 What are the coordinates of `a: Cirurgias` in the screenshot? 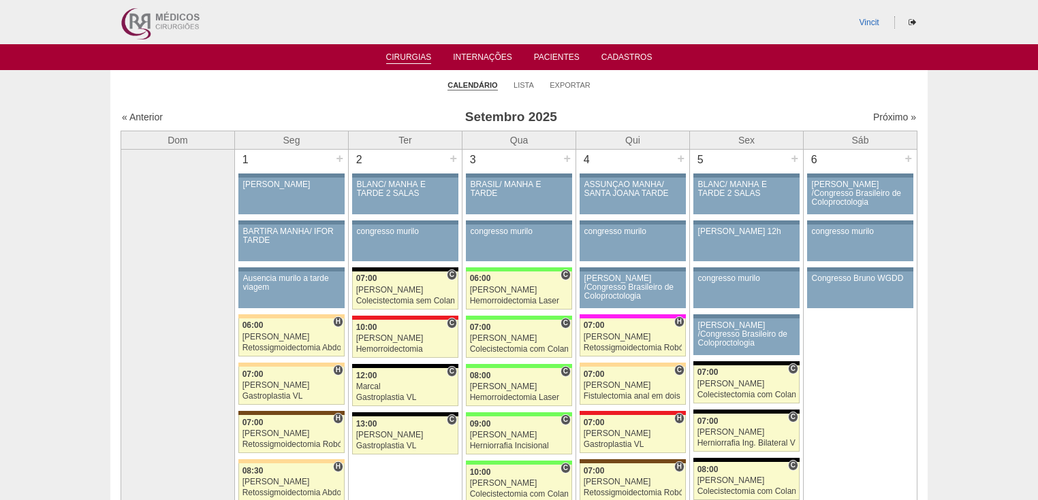 It's located at (408, 58).